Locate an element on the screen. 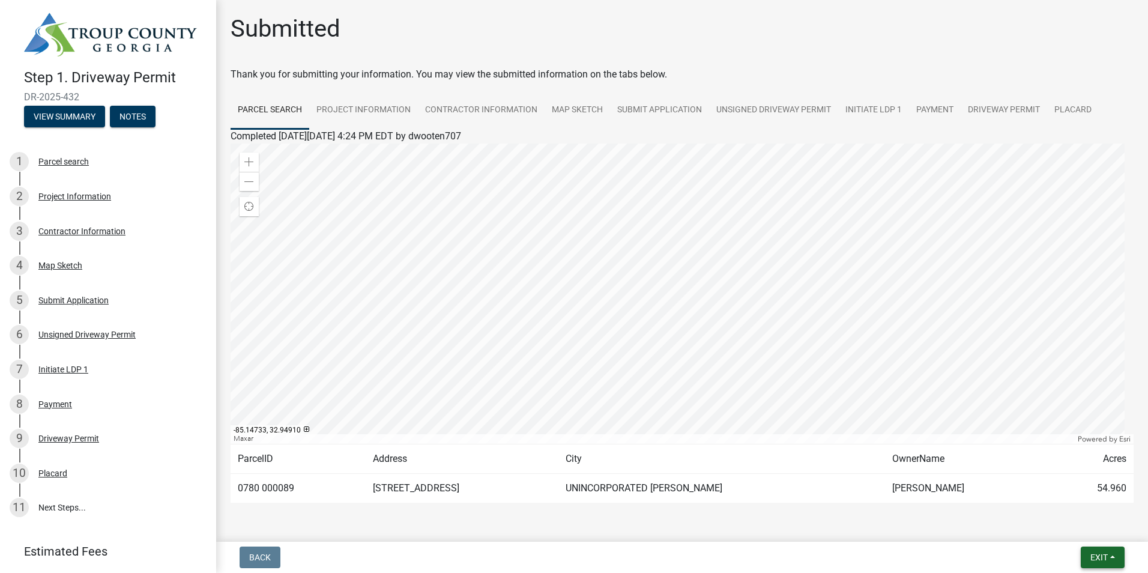 The image size is (1148, 573). div: Payment is located at coordinates (55, 404).